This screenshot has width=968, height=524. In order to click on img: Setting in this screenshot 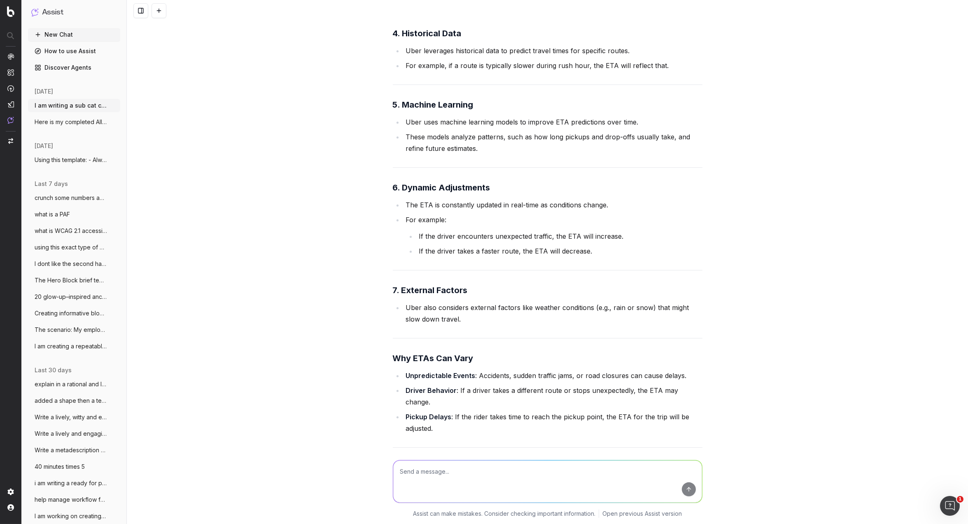, I will do `click(11, 491)`.